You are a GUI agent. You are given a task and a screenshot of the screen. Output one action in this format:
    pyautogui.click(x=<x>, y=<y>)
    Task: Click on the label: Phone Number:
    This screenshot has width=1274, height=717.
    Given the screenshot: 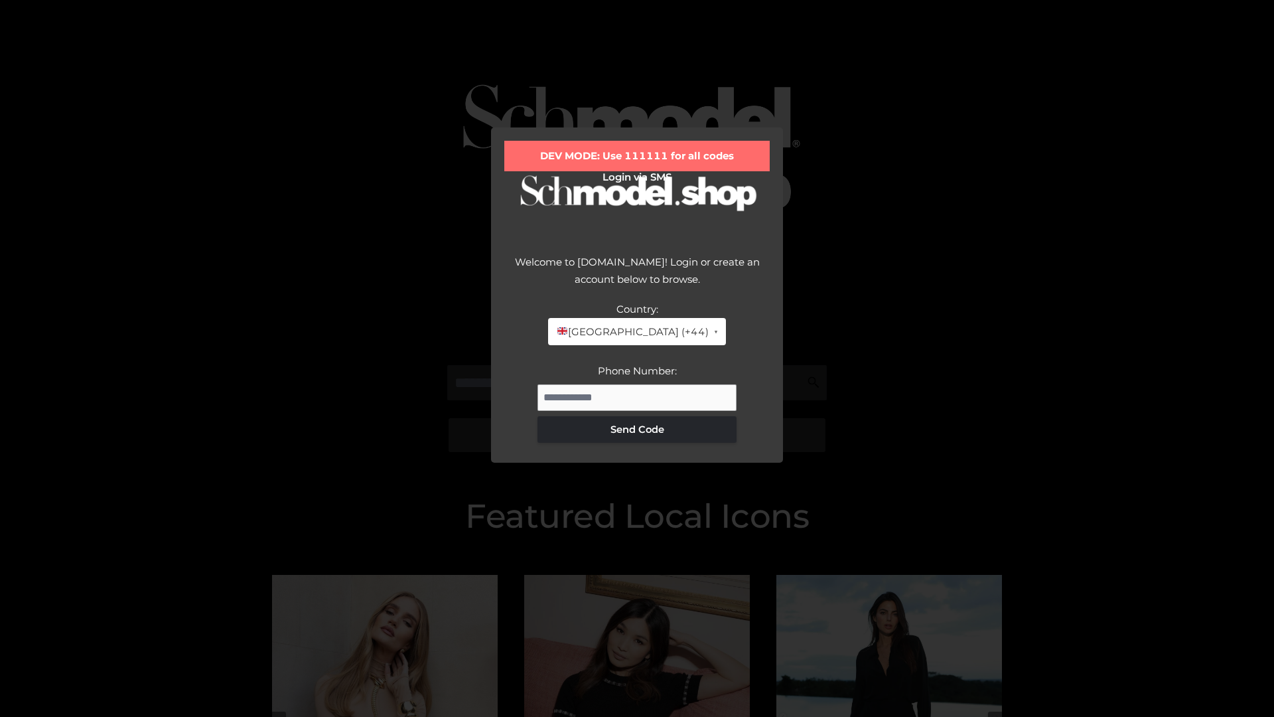 What is the action you would take?
    pyautogui.click(x=637, y=370)
    